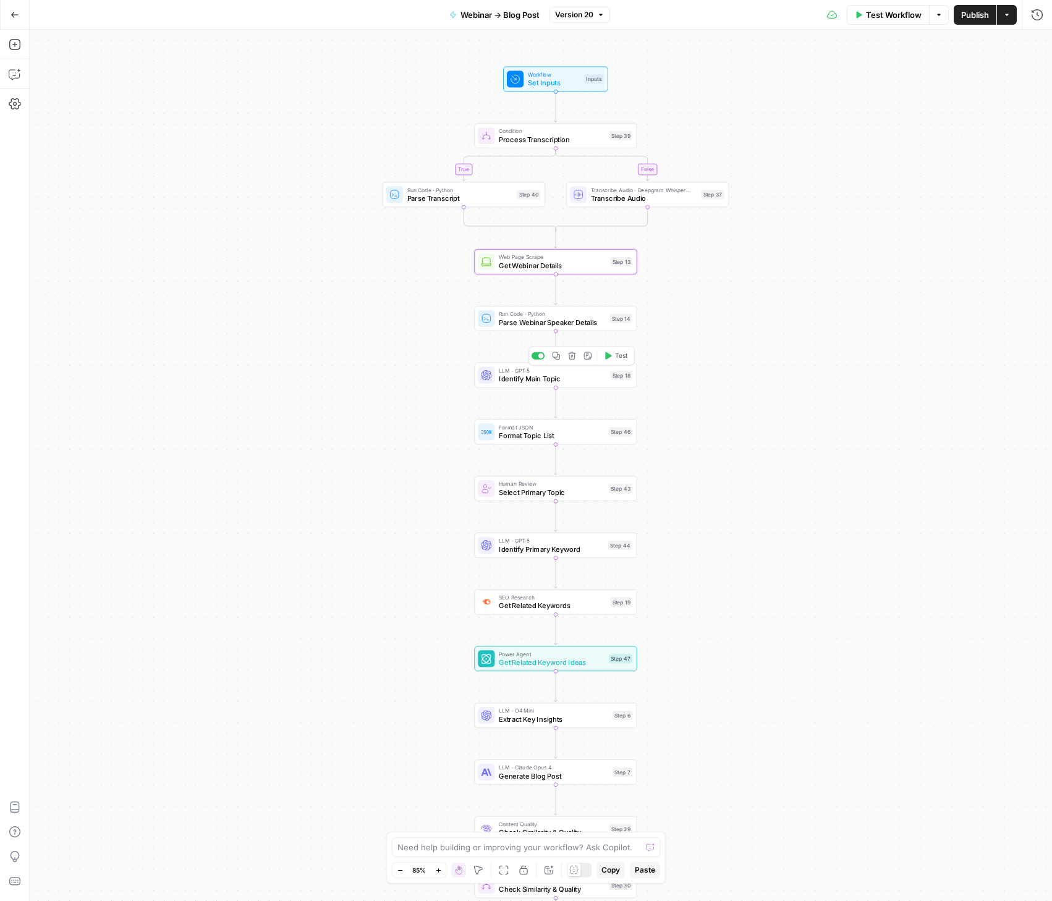 Image resolution: width=1052 pixels, height=901 pixels. Describe the element at coordinates (552, 265) in the screenshot. I see `span: Get Webinar Details` at that location.